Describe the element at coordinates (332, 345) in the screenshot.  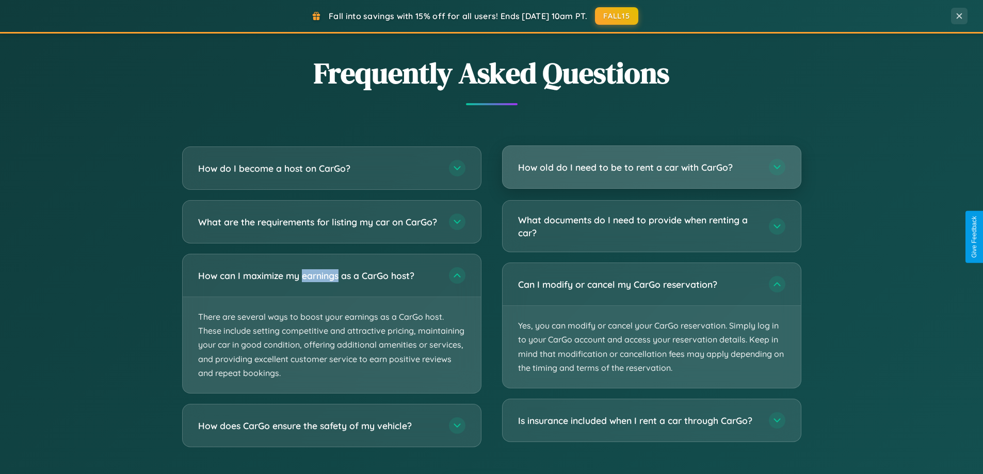
I see `p: There are several ways to boost your earnings as a CarGo host. These include setting competitive ...` at that location.